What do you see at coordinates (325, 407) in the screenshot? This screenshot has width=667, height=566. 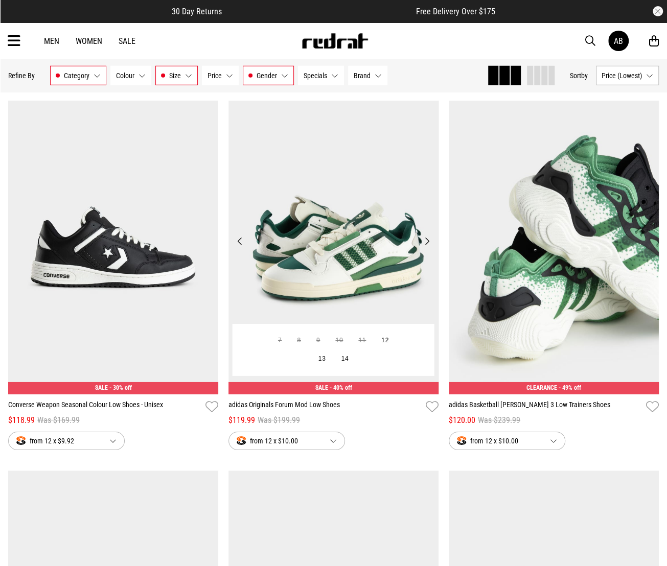 I see `a: adidas Originals Forum Mod Low Shoes` at bounding box center [325, 407].